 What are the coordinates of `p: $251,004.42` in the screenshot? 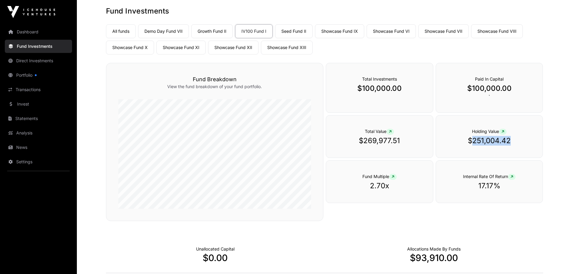 It's located at (489, 141).